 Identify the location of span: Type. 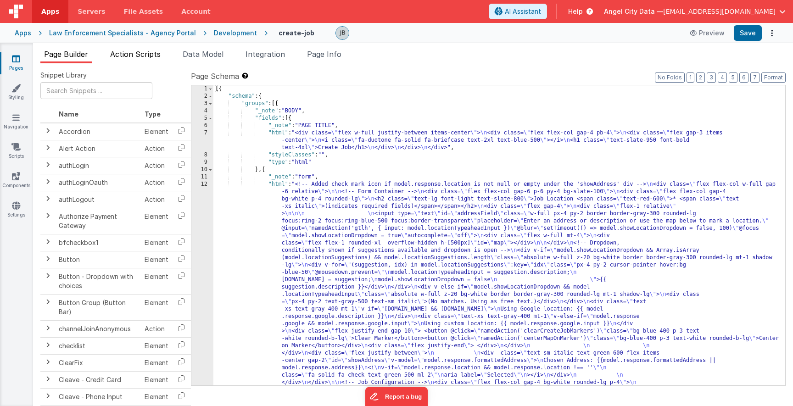
(152, 114).